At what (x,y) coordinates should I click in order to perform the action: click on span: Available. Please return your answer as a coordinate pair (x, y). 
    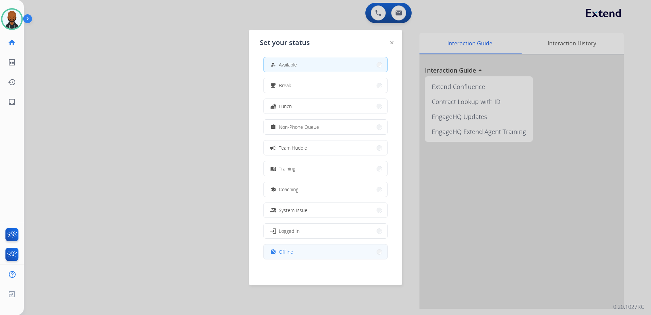
    Looking at the image, I should click on (288, 64).